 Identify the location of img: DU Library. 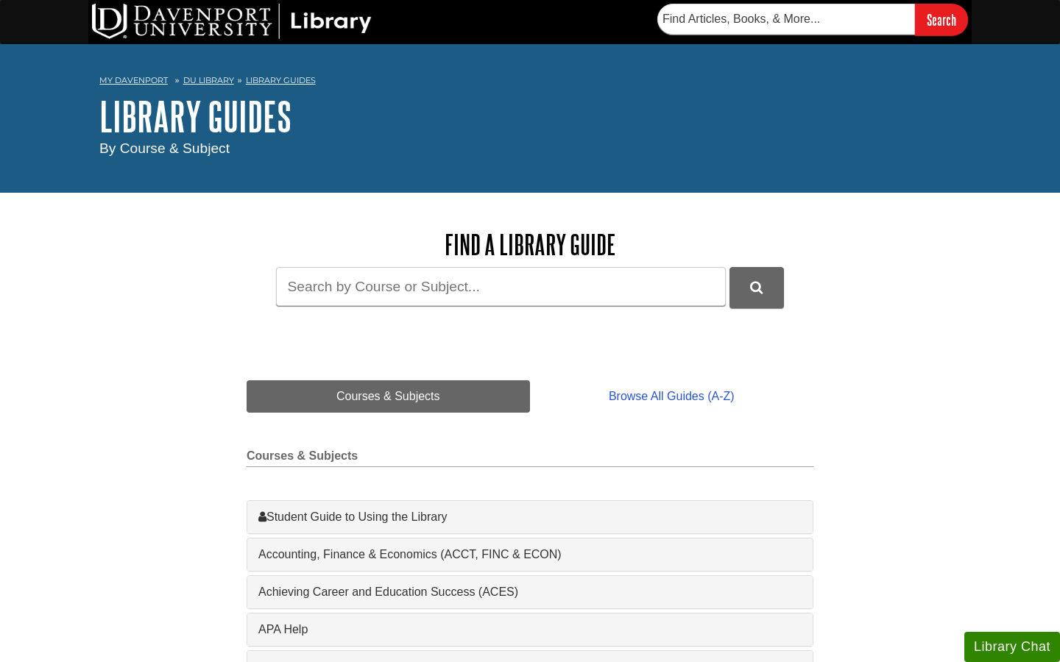
(232, 21).